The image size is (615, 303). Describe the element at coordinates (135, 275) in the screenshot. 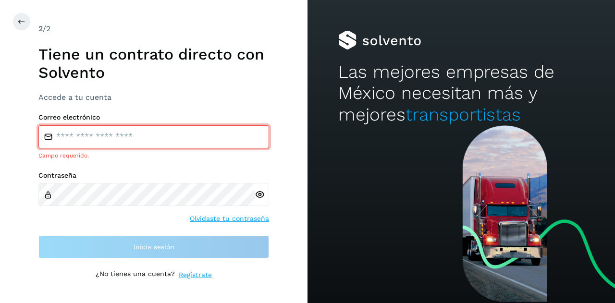

I see `p: ¿No tienes una cuenta?` at that location.